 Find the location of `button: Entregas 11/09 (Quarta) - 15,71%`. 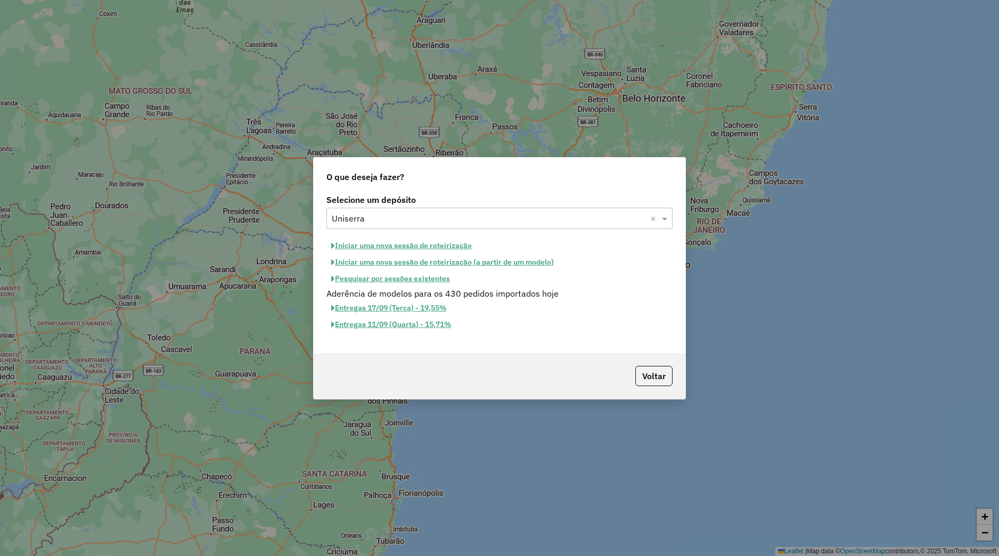

button: Entregas 11/09 (Quarta) - 15,71% is located at coordinates (391, 324).